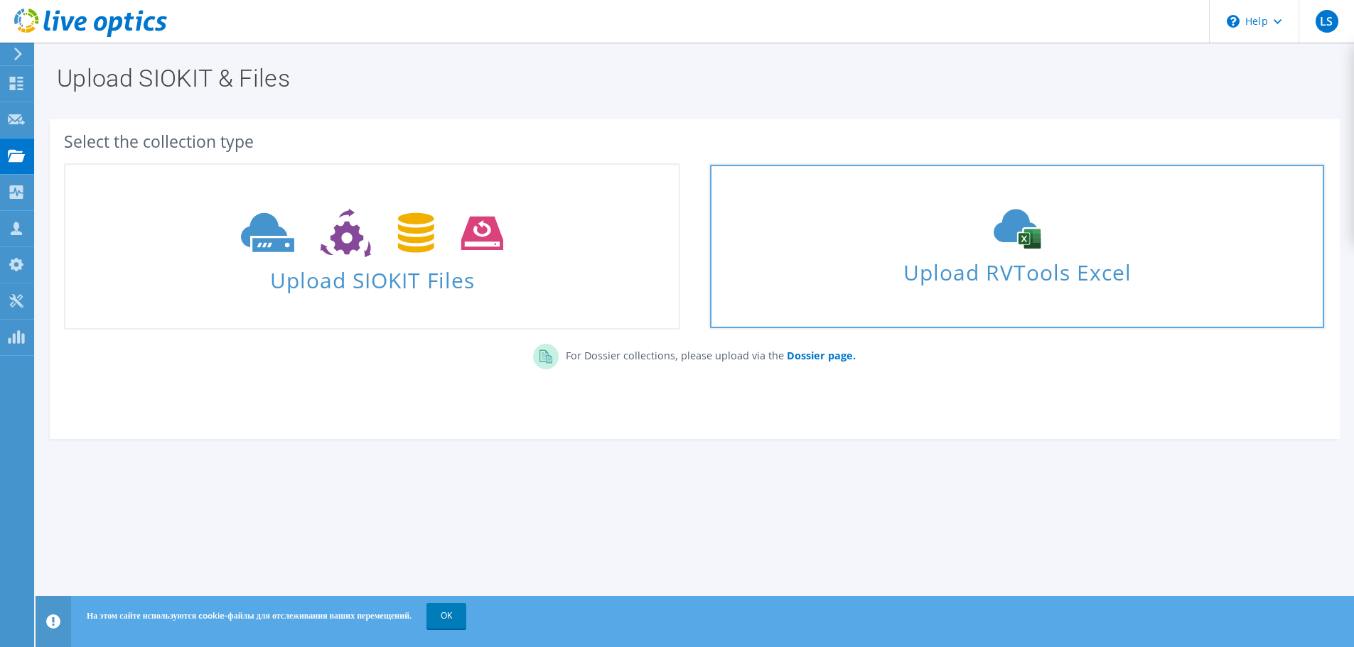 This screenshot has height=647, width=1354. I want to click on h1: Upload SIOKIT & Files, so click(691, 78).